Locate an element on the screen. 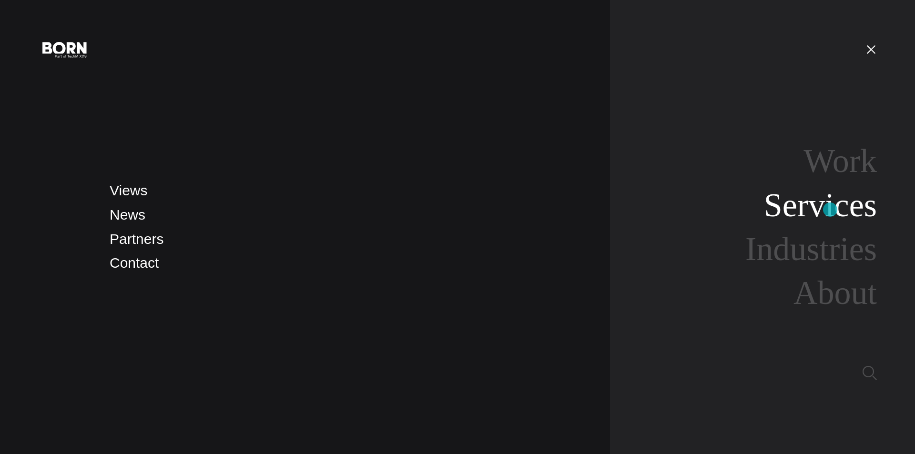 The height and width of the screenshot is (454, 915). a: About is located at coordinates (835, 293).